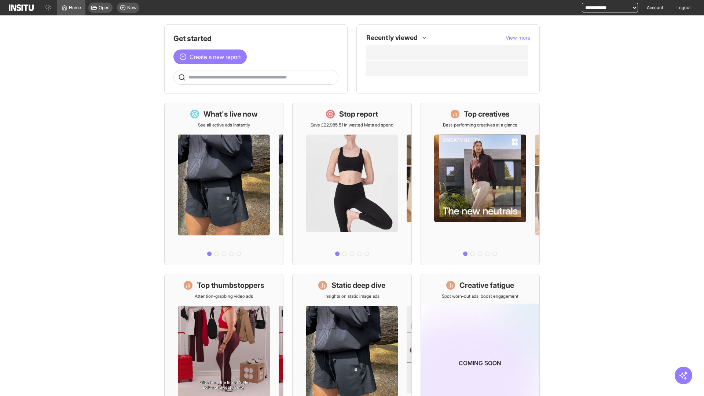 This screenshot has height=396, width=704. What do you see at coordinates (224, 296) in the screenshot?
I see `p: Attention-grabbing video ads` at bounding box center [224, 296].